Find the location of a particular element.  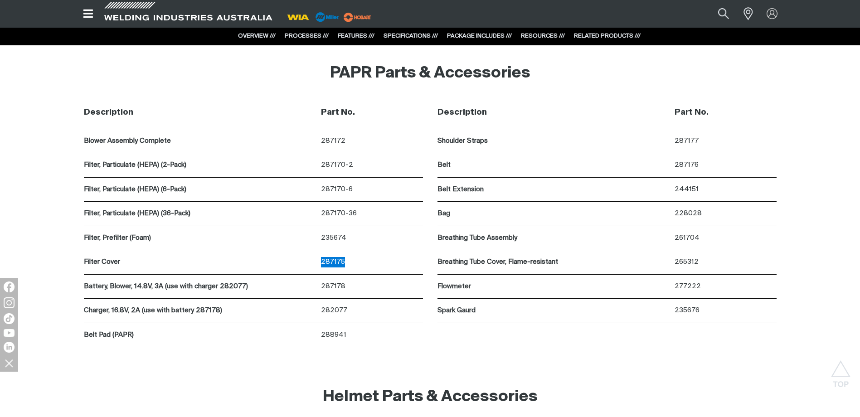

p: Filter, Prefilter (Foam) is located at coordinates (200, 238).